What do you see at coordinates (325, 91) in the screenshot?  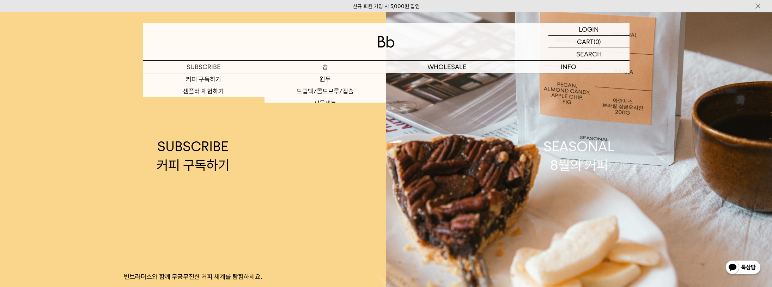 I see `a: 드립백/콜드브루/캡슐` at bounding box center [325, 91].